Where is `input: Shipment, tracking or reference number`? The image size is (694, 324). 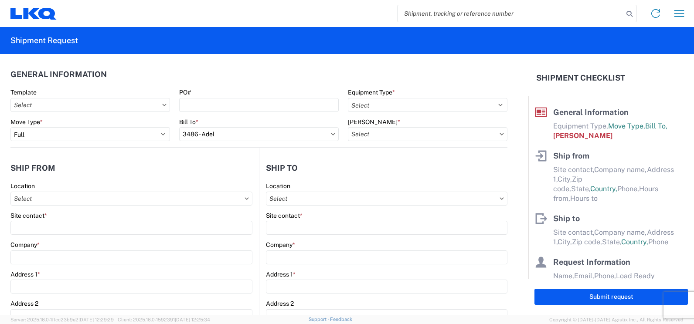 input: Shipment, tracking or reference number is located at coordinates (511, 14).